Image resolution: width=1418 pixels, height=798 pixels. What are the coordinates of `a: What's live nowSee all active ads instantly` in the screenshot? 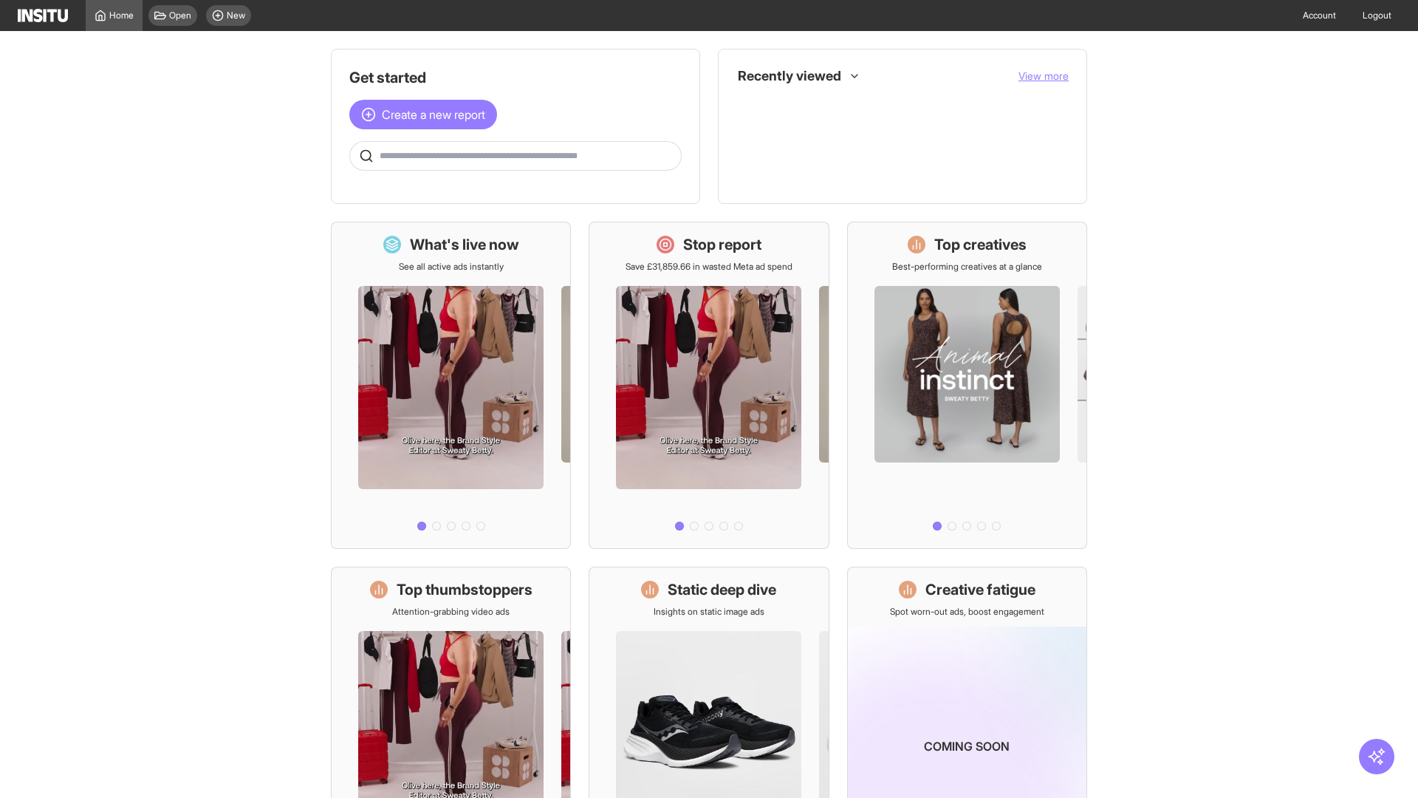 It's located at (450, 385).